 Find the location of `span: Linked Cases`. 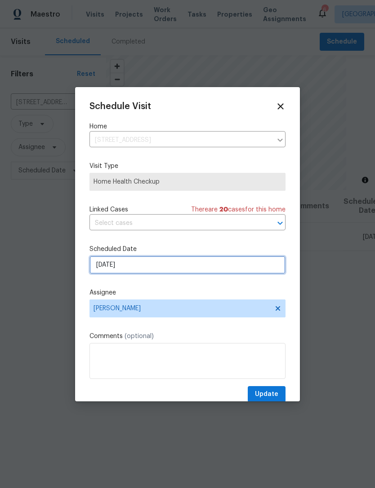

span: Linked Cases is located at coordinates (109, 210).